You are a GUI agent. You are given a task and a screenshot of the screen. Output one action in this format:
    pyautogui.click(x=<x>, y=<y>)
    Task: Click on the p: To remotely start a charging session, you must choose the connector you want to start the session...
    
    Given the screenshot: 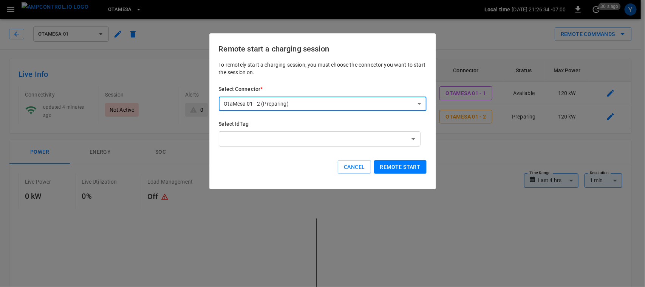 What is the action you would take?
    pyautogui.click(x=323, y=68)
    